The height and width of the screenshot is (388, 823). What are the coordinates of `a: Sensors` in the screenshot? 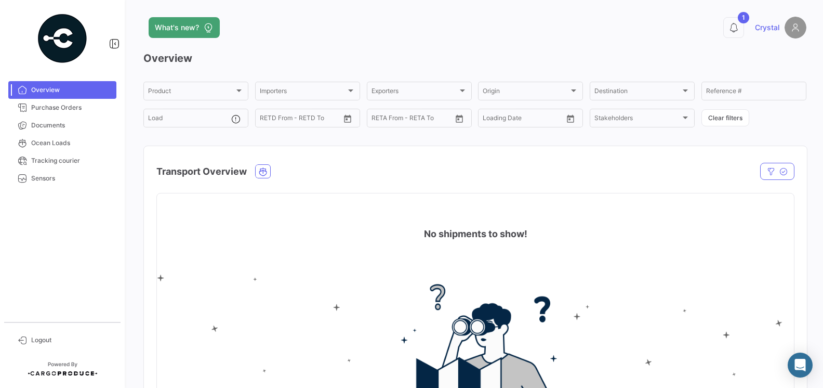 It's located at (62, 178).